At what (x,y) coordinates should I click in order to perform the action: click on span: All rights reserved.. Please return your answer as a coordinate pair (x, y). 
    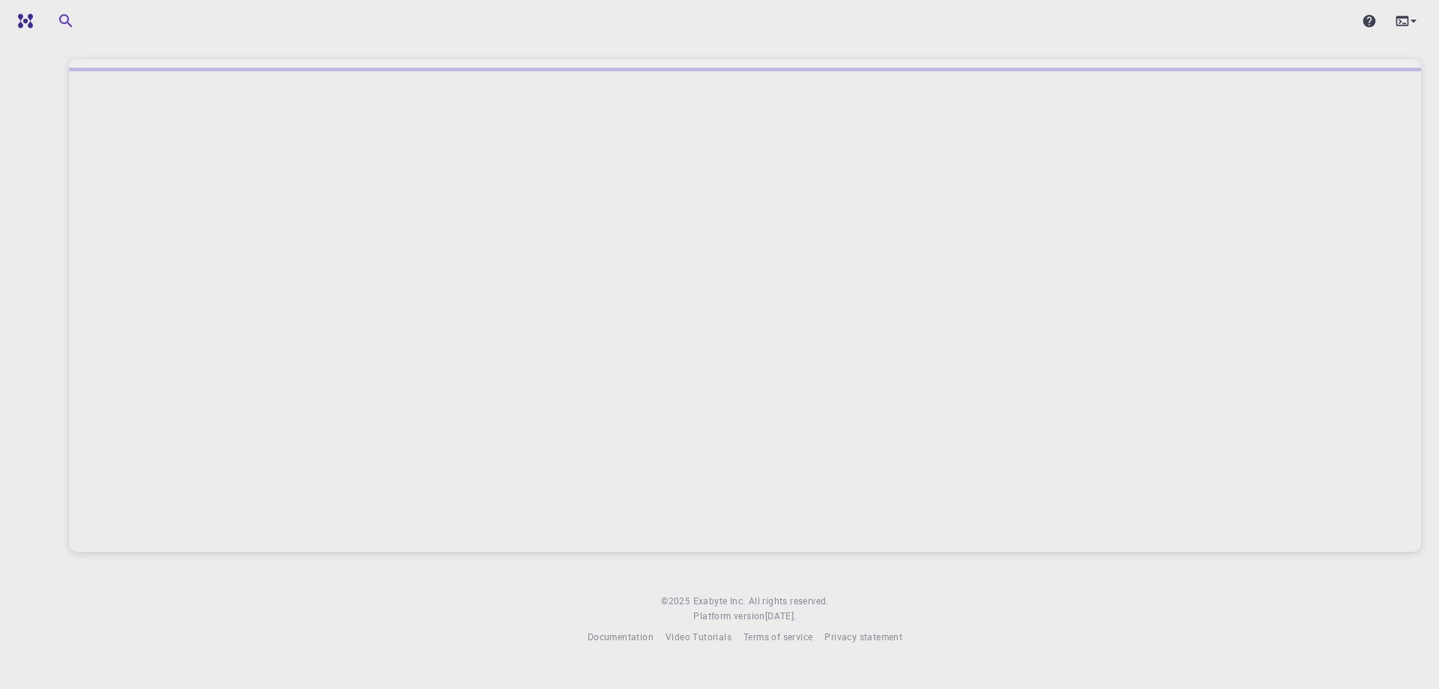
    Looking at the image, I should click on (789, 601).